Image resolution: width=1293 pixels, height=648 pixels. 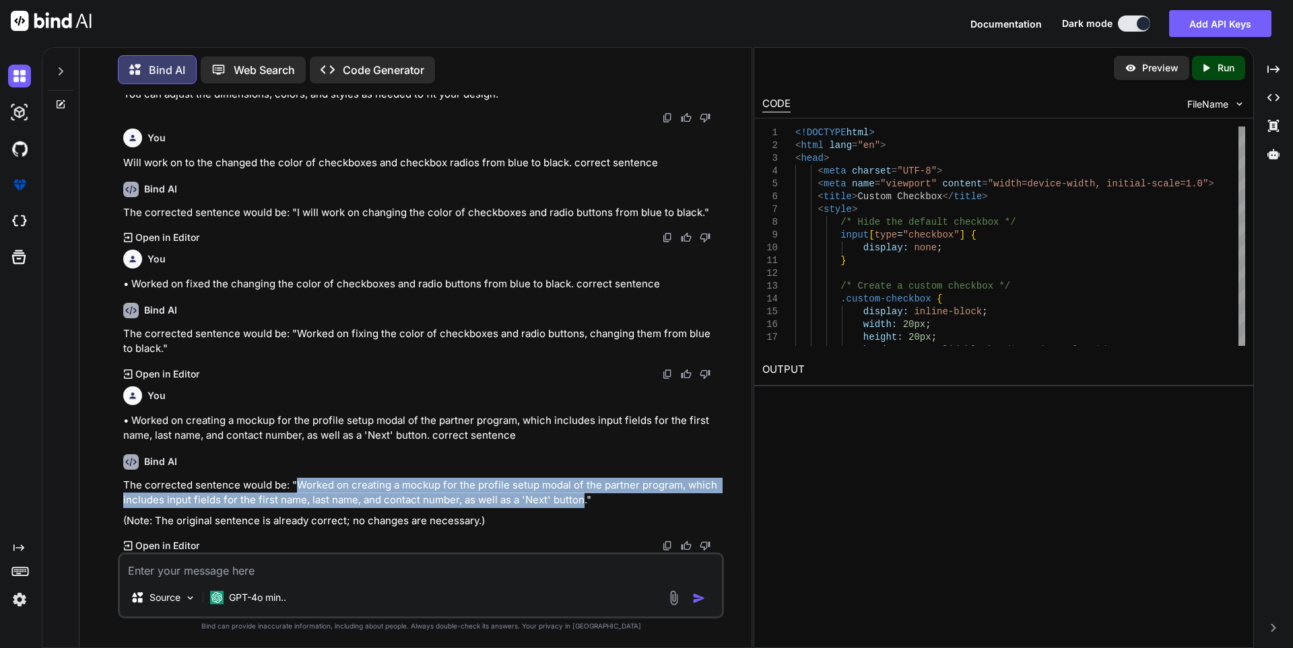 I want to click on div: 10, so click(x=770, y=248).